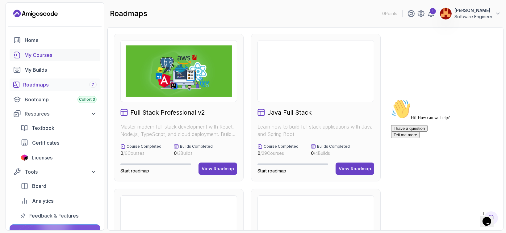 Image resolution: width=506 pixels, height=233 pixels. I want to click on a: certificates, so click(59, 142).